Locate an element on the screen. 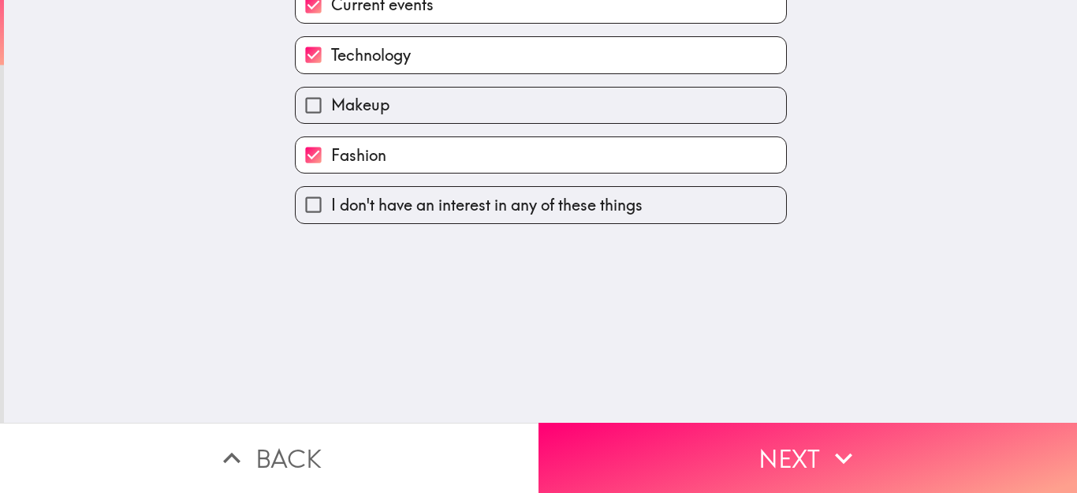 This screenshot has height=493, width=1077. button: I don't have an interest in any of these things is located at coordinates (541, 204).